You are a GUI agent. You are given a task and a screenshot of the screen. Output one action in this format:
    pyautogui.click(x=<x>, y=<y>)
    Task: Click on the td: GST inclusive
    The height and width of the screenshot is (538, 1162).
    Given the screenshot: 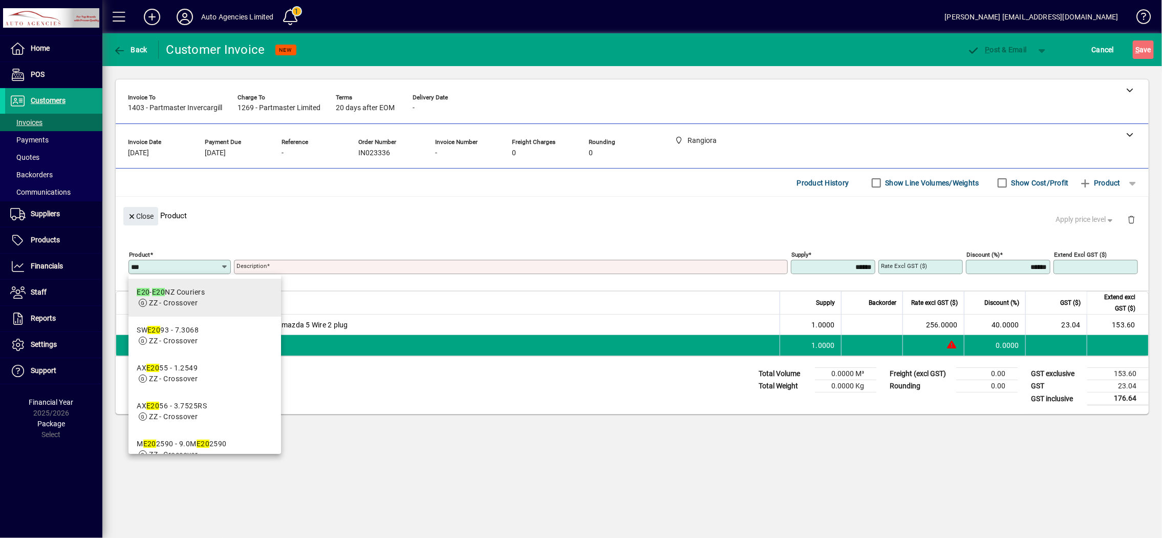 What is the action you would take?
    pyautogui.click(x=1057, y=398)
    